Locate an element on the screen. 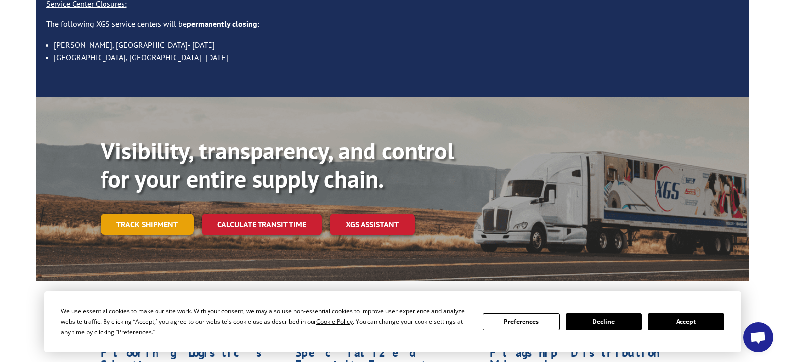 Image resolution: width=785 pixels, height=362 pixels. button: Decline is located at coordinates (604, 322).